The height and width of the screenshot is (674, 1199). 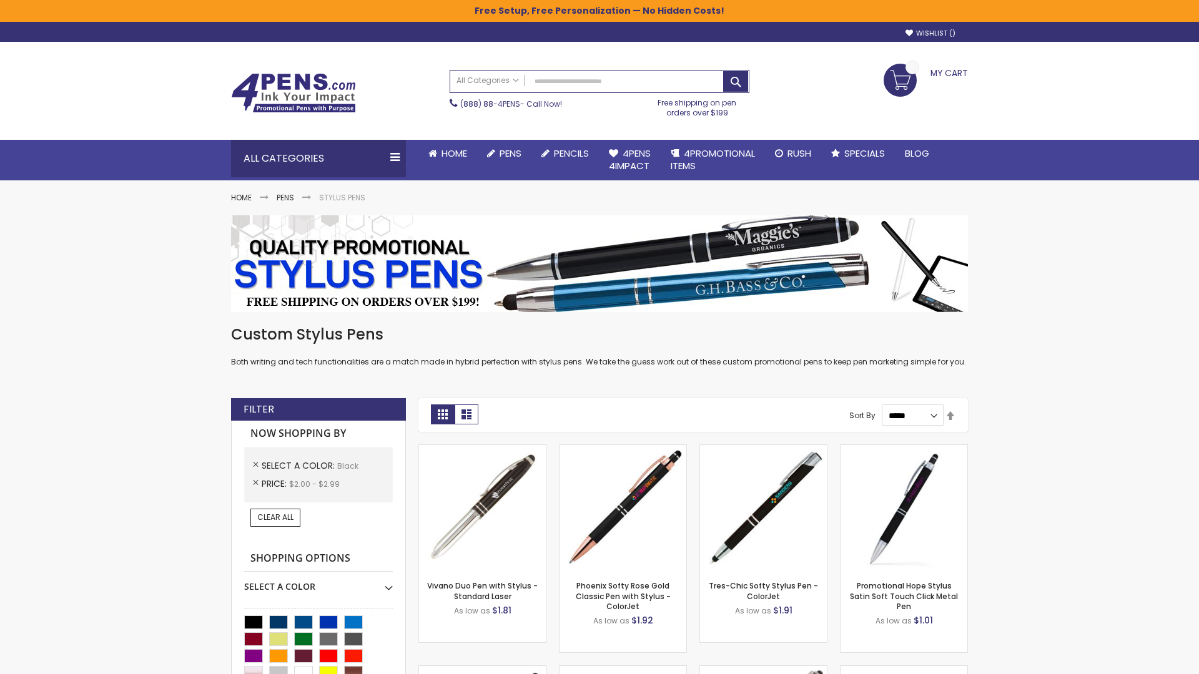 I want to click on span: $1.91, so click(x=782, y=611).